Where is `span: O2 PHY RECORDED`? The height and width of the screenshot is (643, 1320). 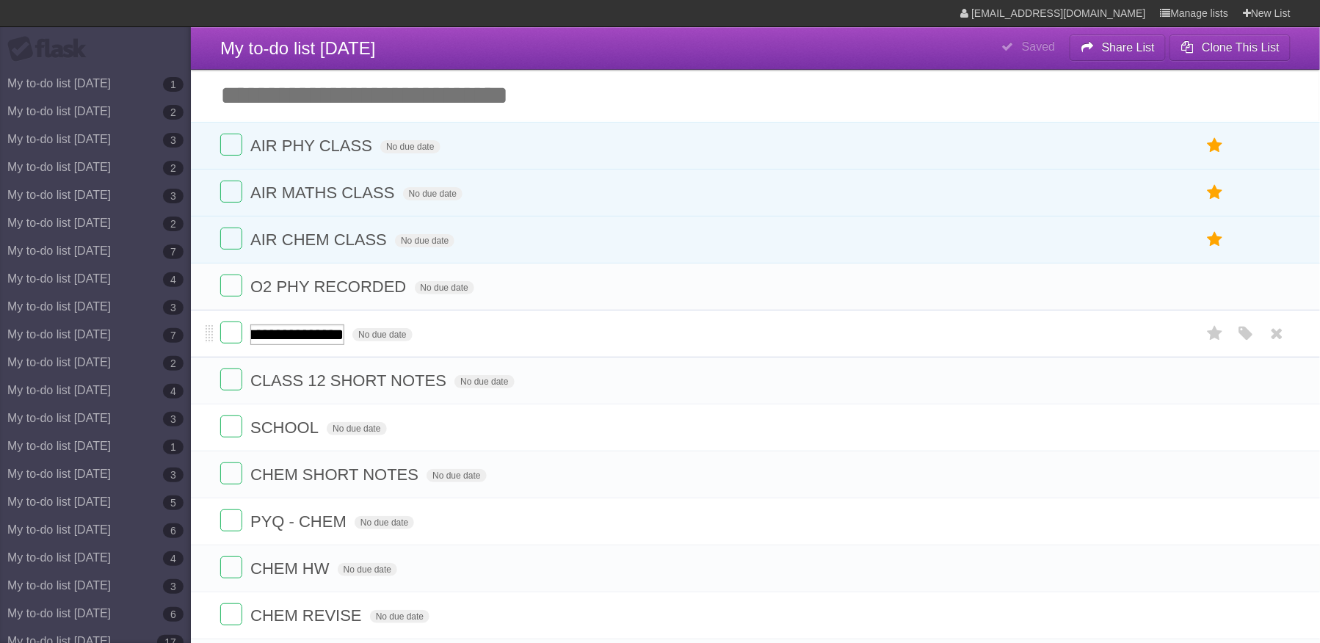
span: O2 PHY RECORDED is located at coordinates (330, 286).